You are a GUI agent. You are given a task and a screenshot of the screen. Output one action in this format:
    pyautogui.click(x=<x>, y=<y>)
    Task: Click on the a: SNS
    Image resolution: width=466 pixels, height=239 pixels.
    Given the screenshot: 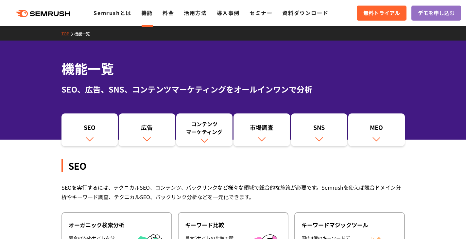 What is the action you would take?
    pyautogui.click(x=319, y=130)
    